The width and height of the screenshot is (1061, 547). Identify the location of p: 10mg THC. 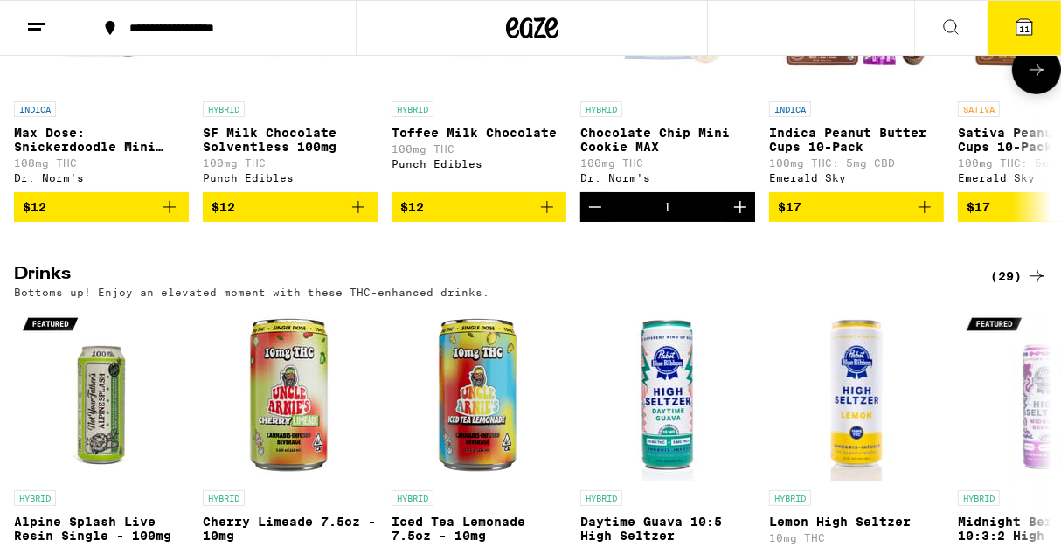
(857, 538).